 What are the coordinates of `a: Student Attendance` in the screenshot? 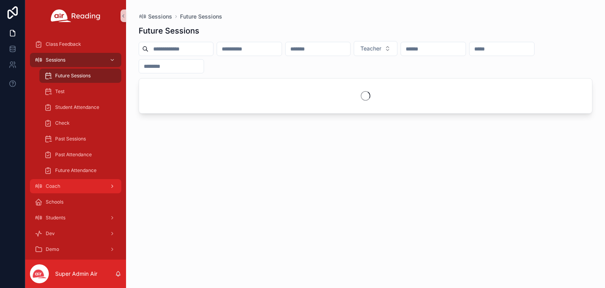 It's located at (80, 107).